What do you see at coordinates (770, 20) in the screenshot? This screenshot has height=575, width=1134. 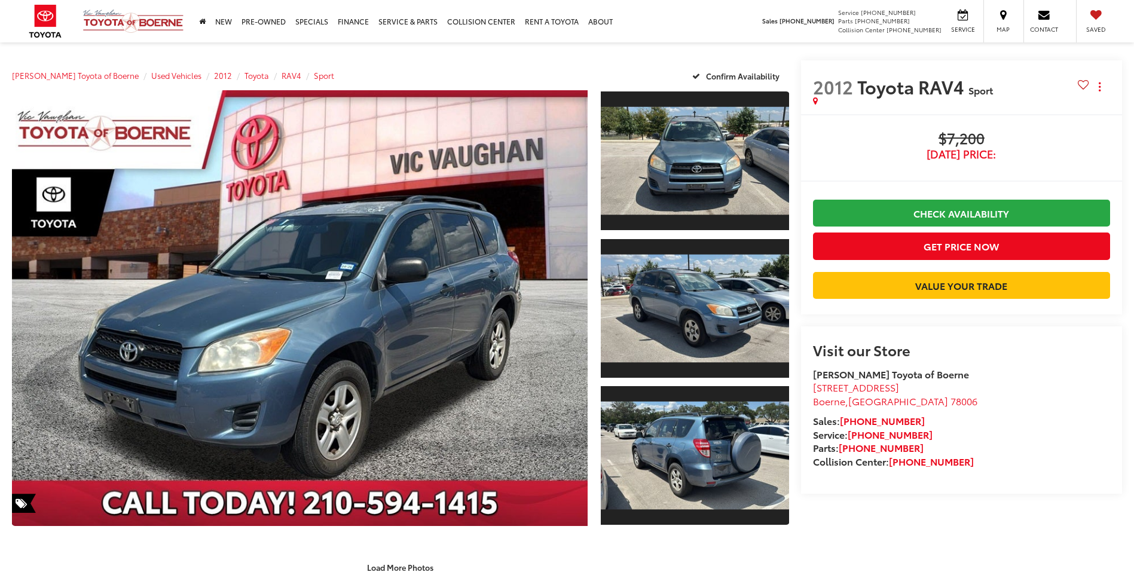 I see `span: Sales` at bounding box center [770, 20].